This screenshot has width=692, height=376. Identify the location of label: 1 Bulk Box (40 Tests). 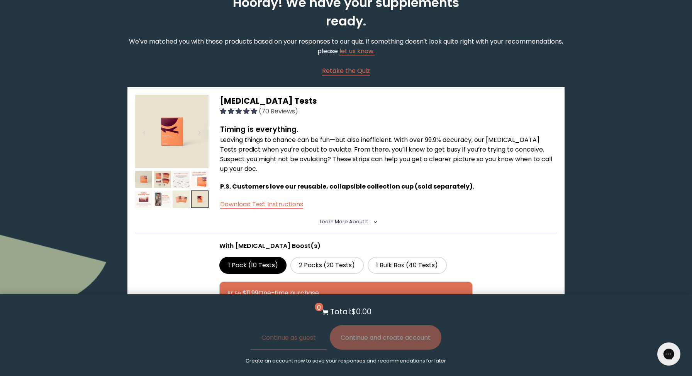
(407, 266).